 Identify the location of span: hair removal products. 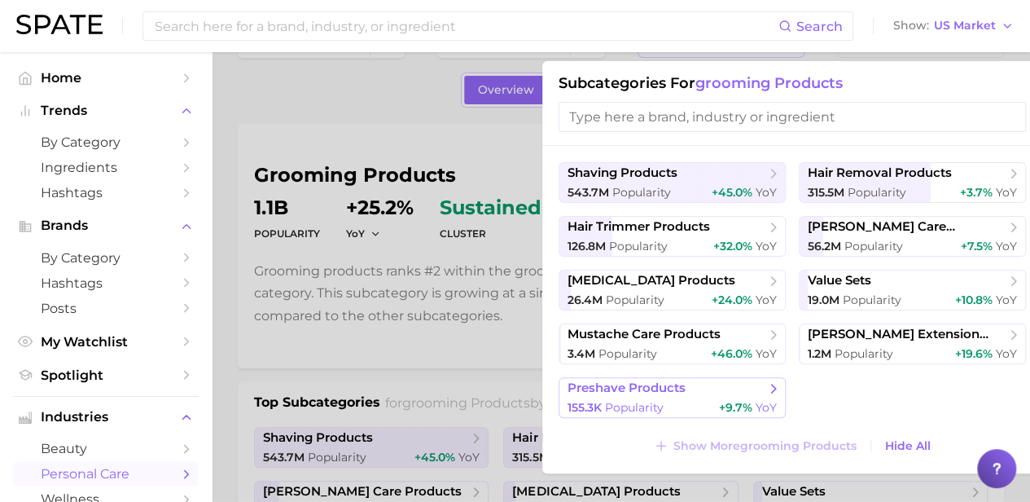
(879, 173).